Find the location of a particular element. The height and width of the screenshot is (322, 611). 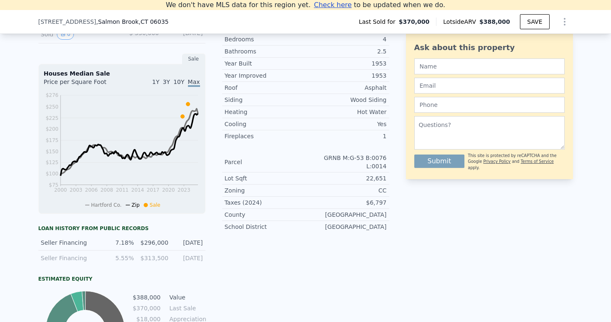

span: , Salmon Brook is located at coordinates (132, 22).